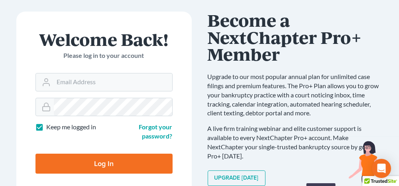 This screenshot has width=399, height=186. I want to click on p: A live firm training webinar and elite customer support is available to every NextChapter Pro+ ac..., so click(295, 142).